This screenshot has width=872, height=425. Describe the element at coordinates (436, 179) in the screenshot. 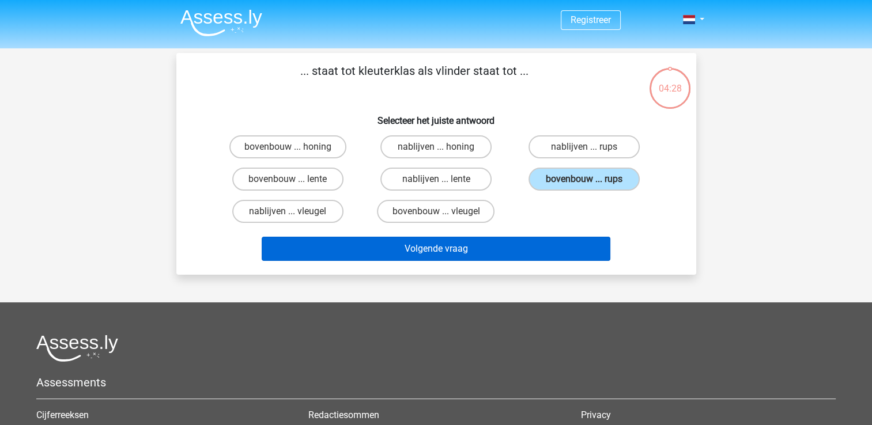

I see `label: nablijven ... lente` at that location.